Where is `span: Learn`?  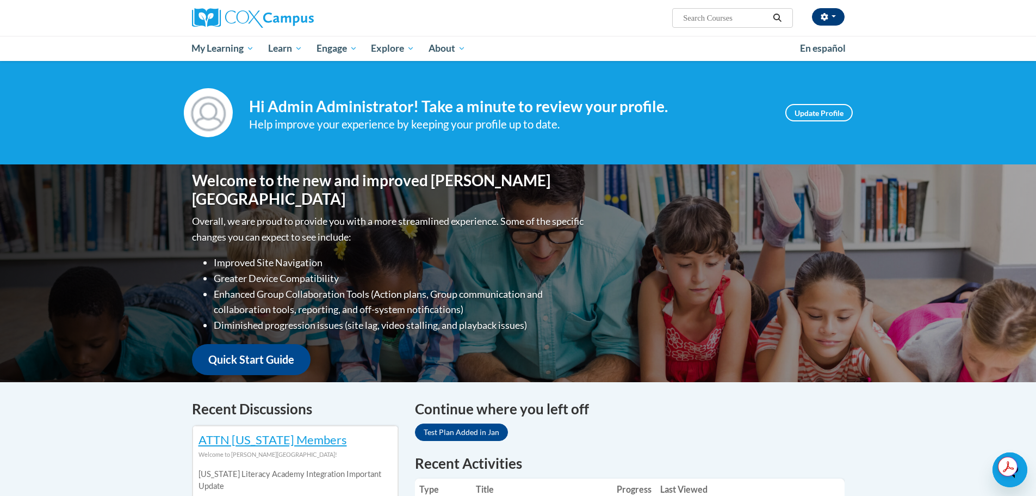 span: Learn is located at coordinates (285, 48).